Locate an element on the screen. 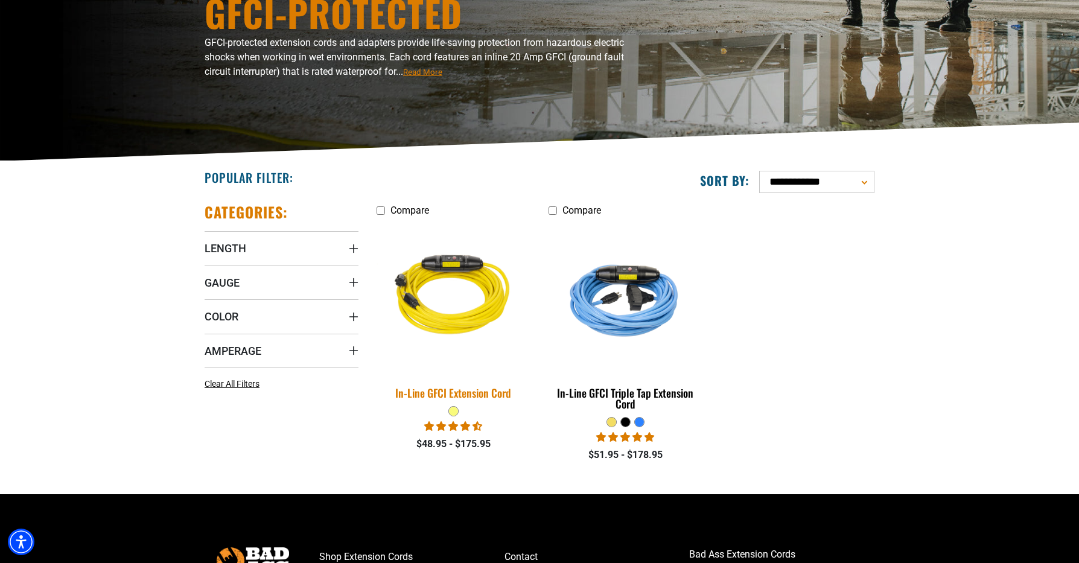 This screenshot has height=563, width=1079. a: Yellow In-Line GFCI Extension Cord is located at coordinates (453, 314).